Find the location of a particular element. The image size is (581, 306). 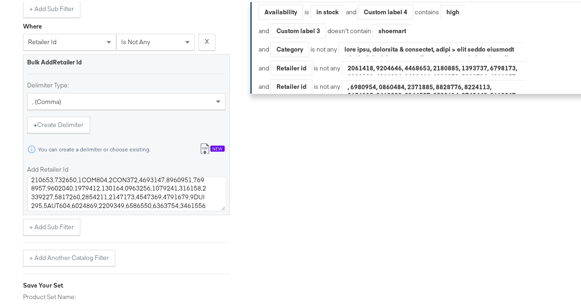

strong: X is located at coordinates (207, 40).